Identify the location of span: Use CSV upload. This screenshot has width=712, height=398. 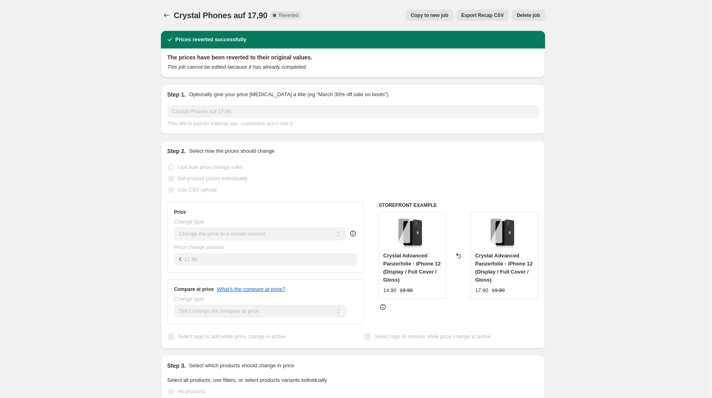
(197, 190).